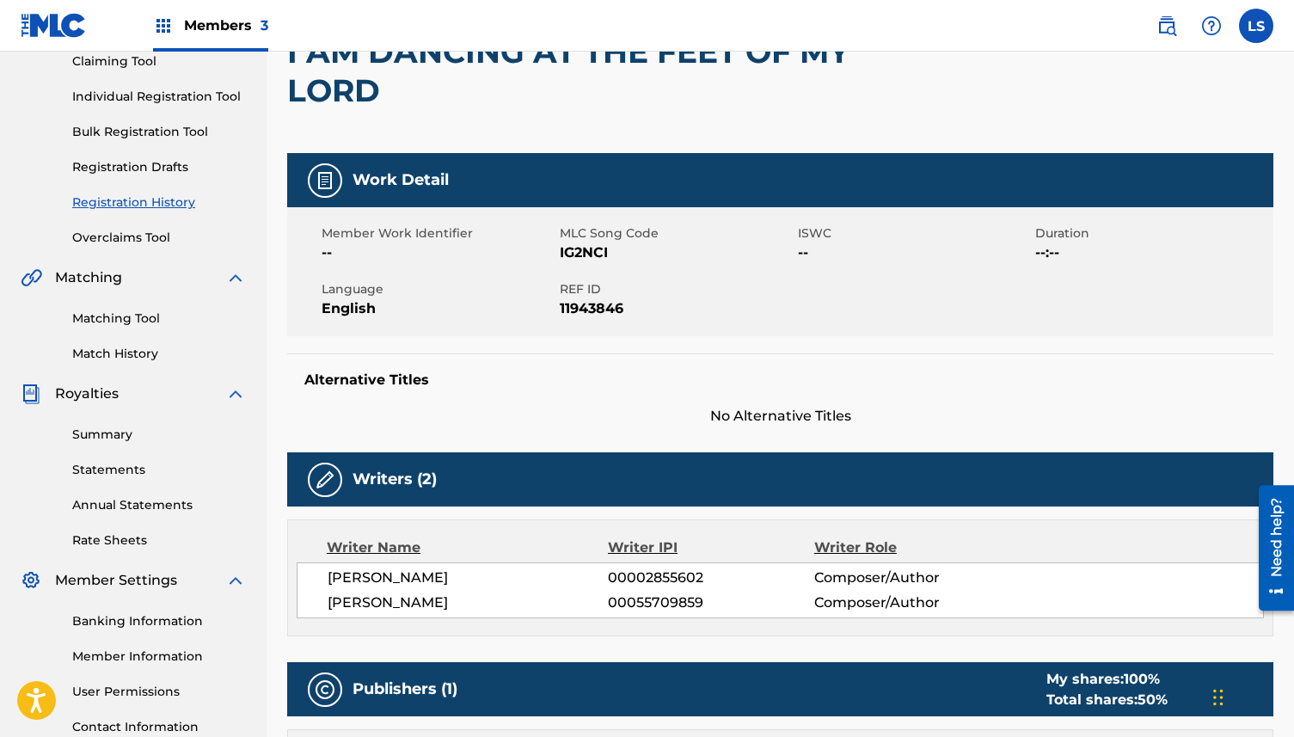 The width and height of the screenshot is (1294, 737). What do you see at coordinates (159, 691) in the screenshot?
I see `a: User Permissions` at bounding box center [159, 691].